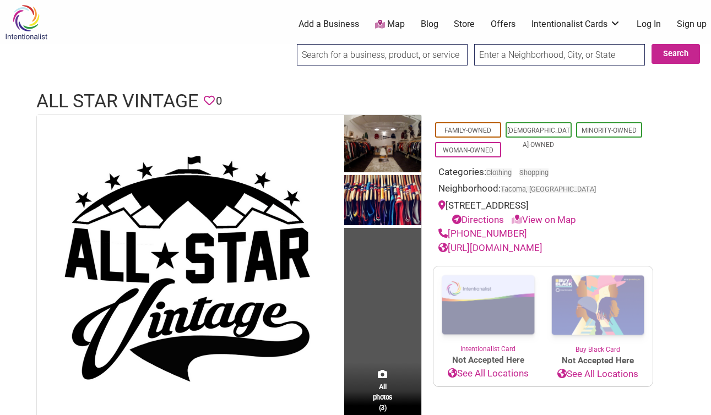  What do you see at coordinates (488, 310) in the screenshot?
I see `a: Intentionalist Card` at bounding box center [488, 310].